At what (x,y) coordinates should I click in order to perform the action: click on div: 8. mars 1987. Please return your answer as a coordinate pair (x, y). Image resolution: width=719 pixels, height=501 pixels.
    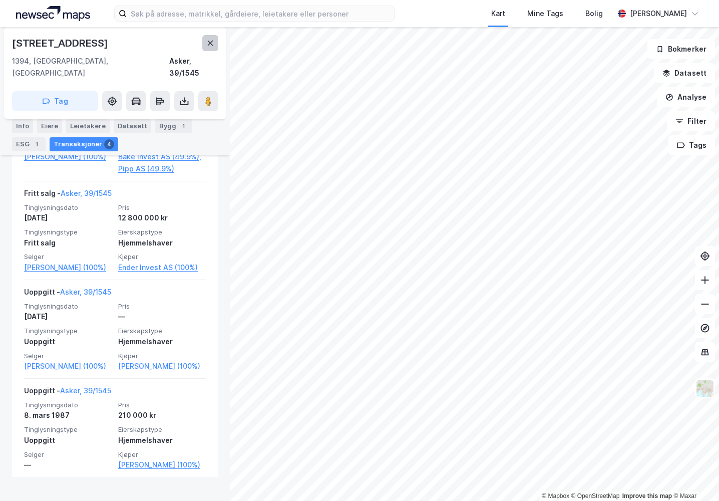
    Looking at the image, I should click on (68, 415).